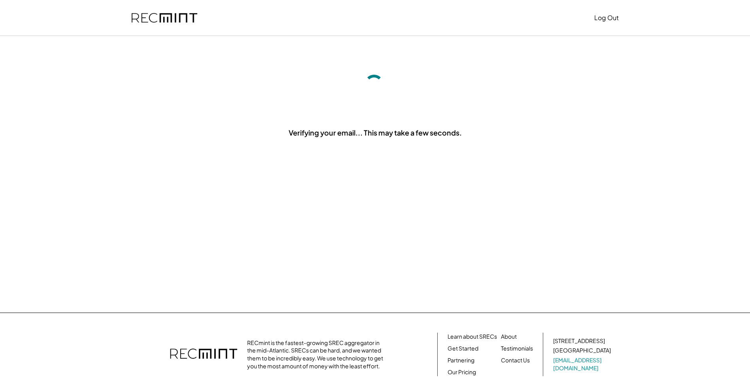 This screenshot has width=750, height=377. What do you see at coordinates (375, 133) in the screenshot?
I see `div: Verifying your email... This may take a few seconds.` at bounding box center [375, 133].